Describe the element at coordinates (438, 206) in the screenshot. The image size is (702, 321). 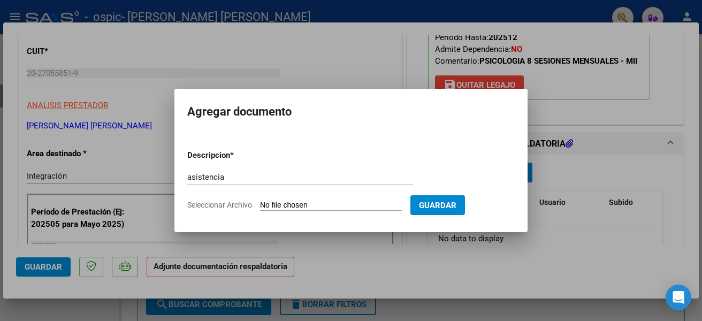
I see `span: Guardar` at that location.